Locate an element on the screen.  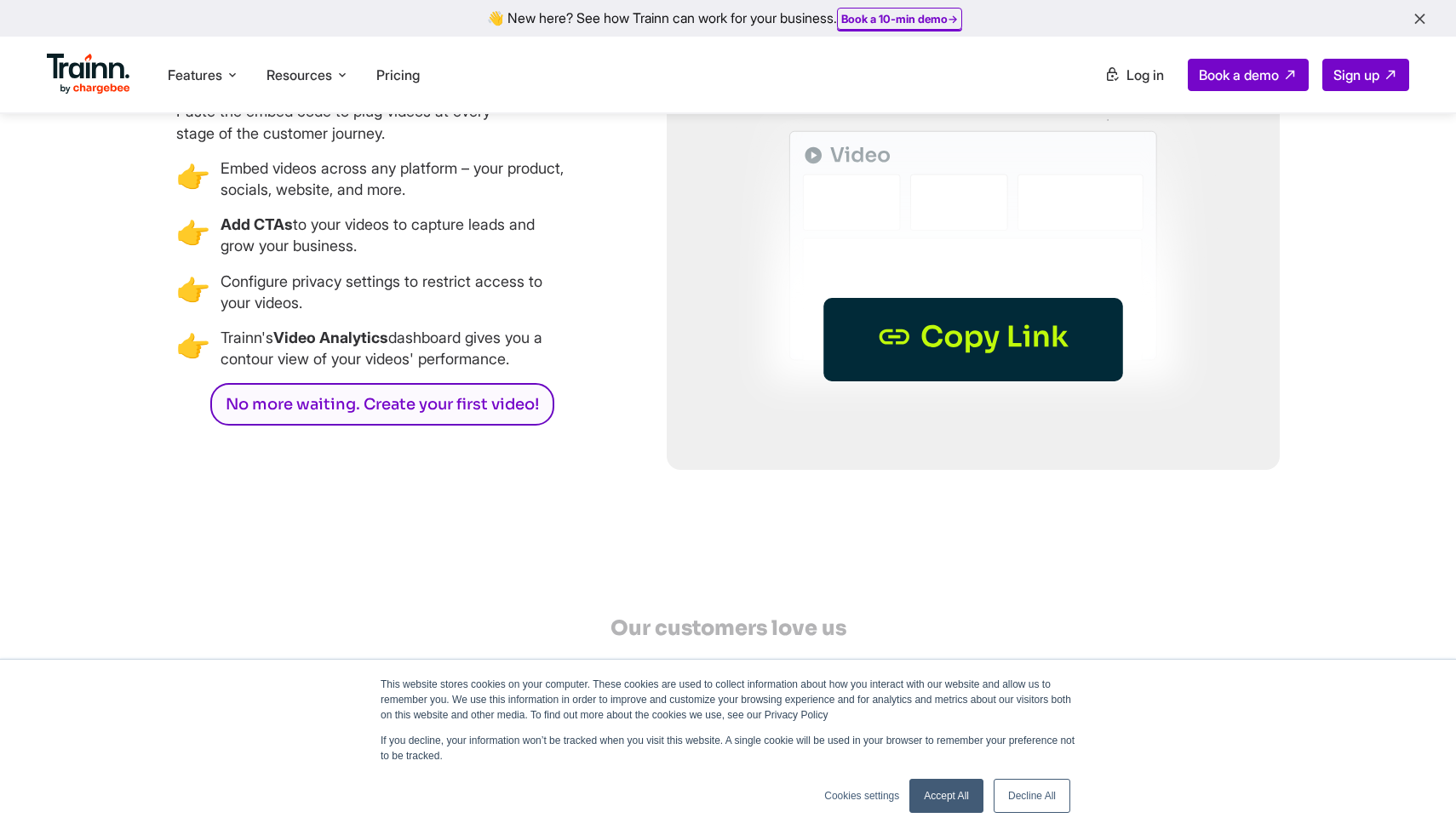
p: If you decline, your information won’t be tracked when you visit this website. A single cookie wi... is located at coordinates (728, 749).